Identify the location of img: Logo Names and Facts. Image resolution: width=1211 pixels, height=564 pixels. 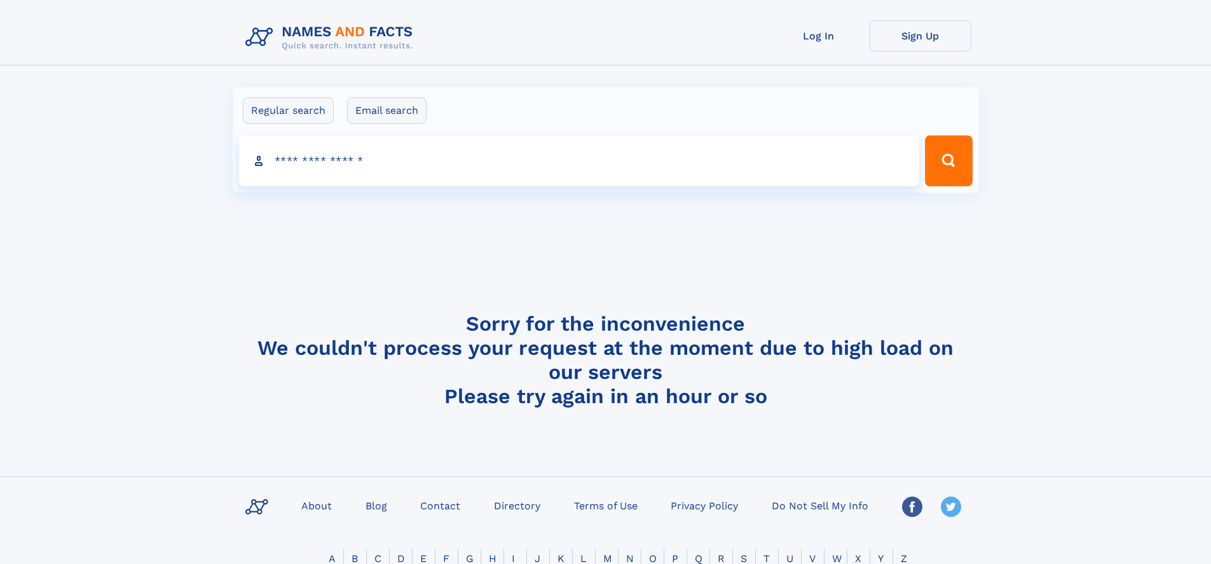
(332, 38).